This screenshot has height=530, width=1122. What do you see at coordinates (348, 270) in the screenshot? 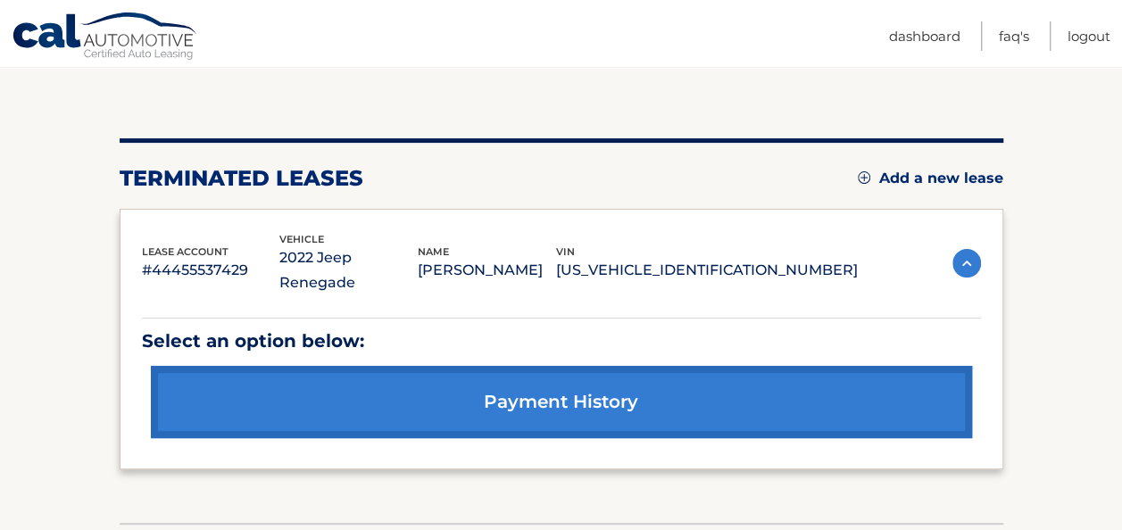
I see `p: 2022 Jeep Renegade` at bounding box center [348, 270].